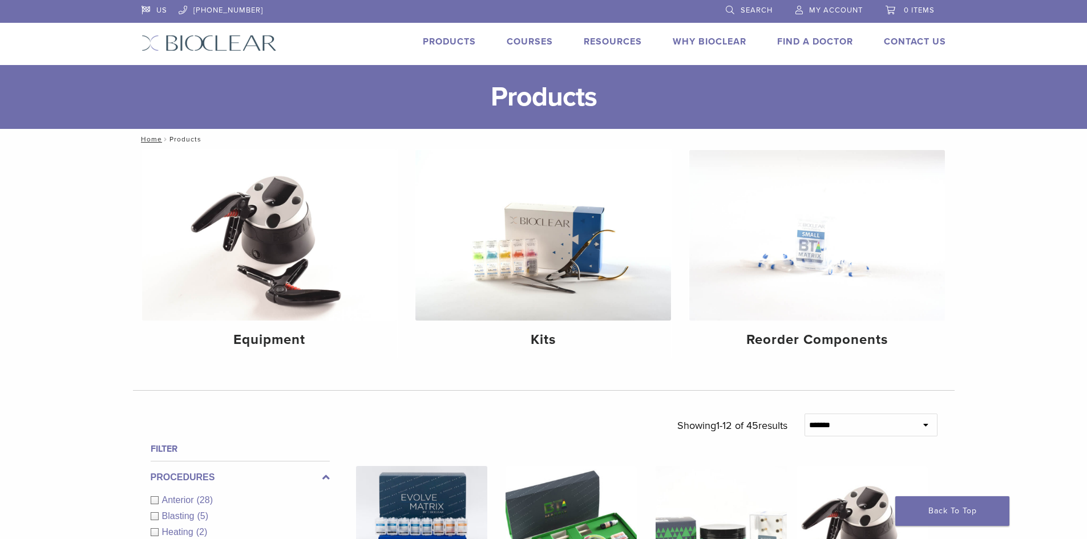  I want to click on label: Procedures, so click(240, 478).